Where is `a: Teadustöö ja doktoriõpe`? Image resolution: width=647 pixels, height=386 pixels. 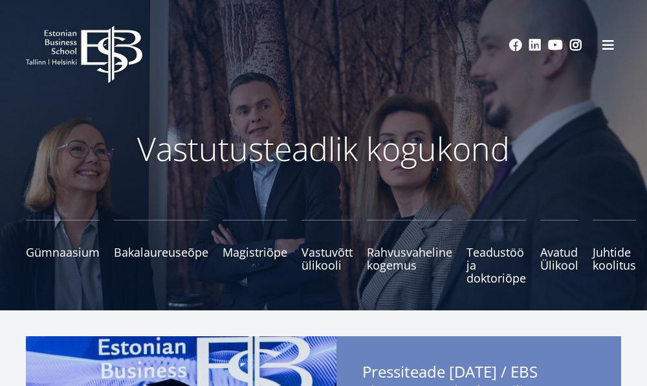
a: Teadustöö ja doktoriõpe is located at coordinates (497, 252).